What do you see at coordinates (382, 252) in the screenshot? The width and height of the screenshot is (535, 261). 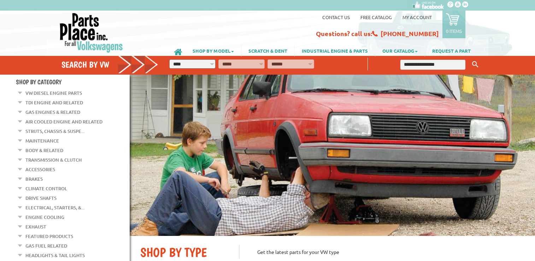 I see `p: Get the latest parts for your VW type` at bounding box center [382, 252].